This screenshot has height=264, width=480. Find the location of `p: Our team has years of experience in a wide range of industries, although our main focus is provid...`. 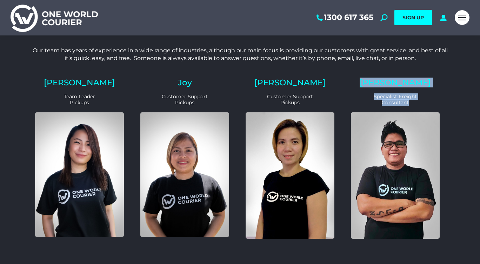

p: Our team has years of experience in a wide range of industries, although our main focus is provid... is located at coordinates (240, 54).